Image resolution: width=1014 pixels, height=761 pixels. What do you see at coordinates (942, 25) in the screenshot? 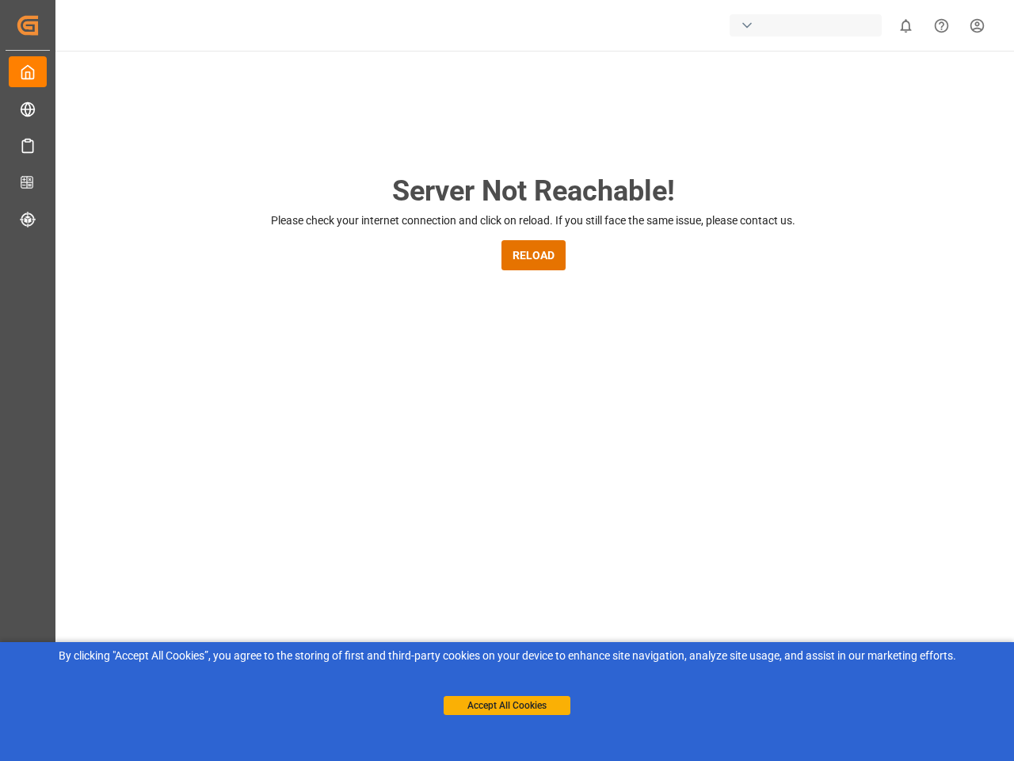
I see `button: Help Center` at bounding box center [942, 25].